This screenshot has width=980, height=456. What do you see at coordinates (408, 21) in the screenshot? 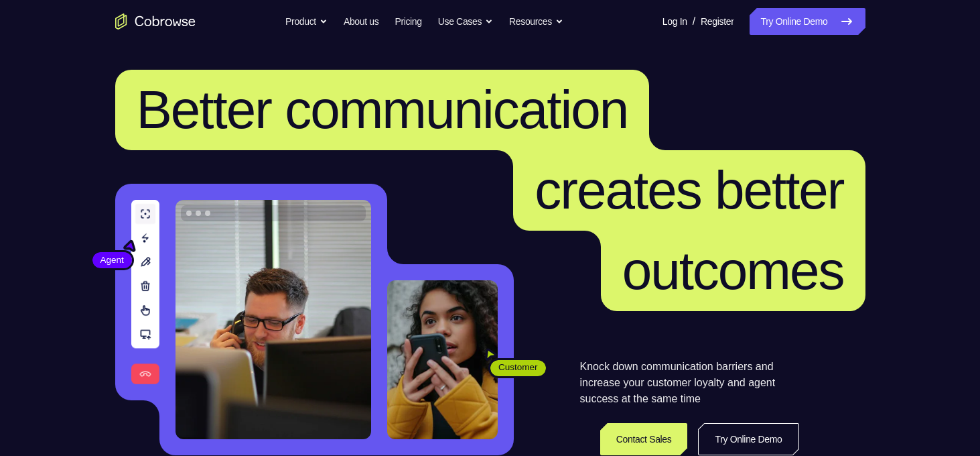
I see `a: Pricing` at bounding box center [408, 21].